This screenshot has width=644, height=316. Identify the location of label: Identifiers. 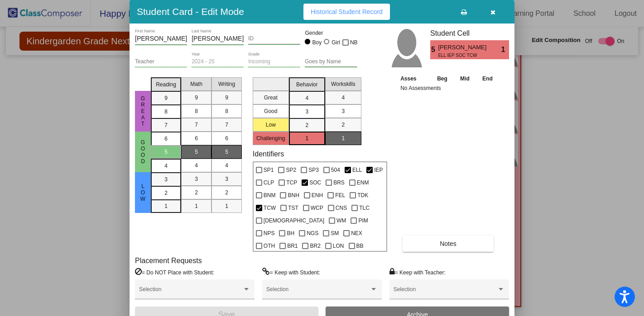
(268, 154).